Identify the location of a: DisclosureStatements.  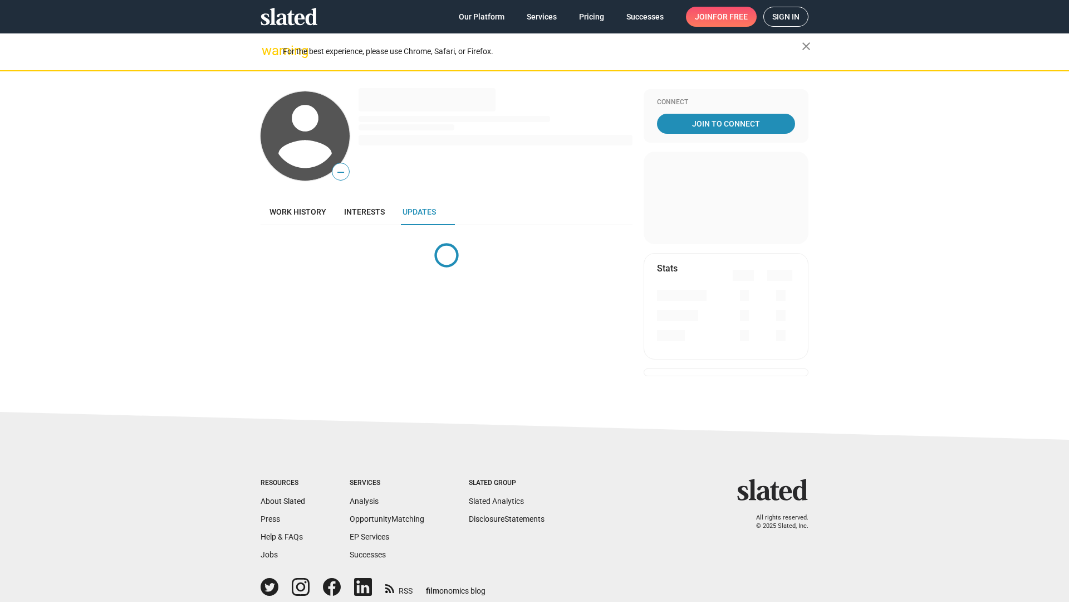
(507, 519).